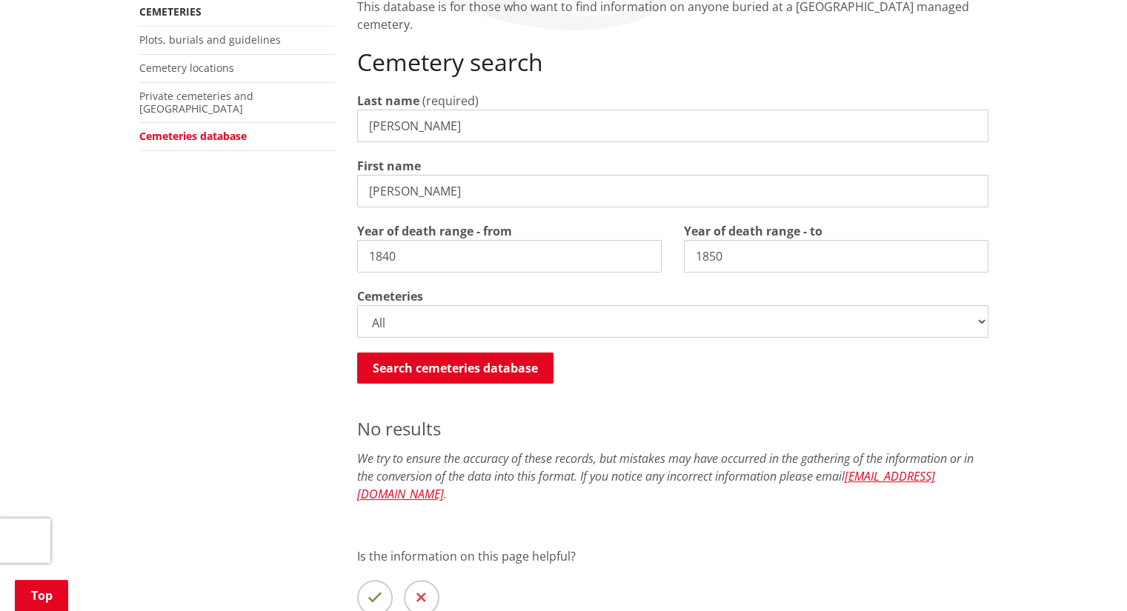  What do you see at coordinates (673, 191) in the screenshot?
I see `input: e.g. John` at bounding box center [673, 191].